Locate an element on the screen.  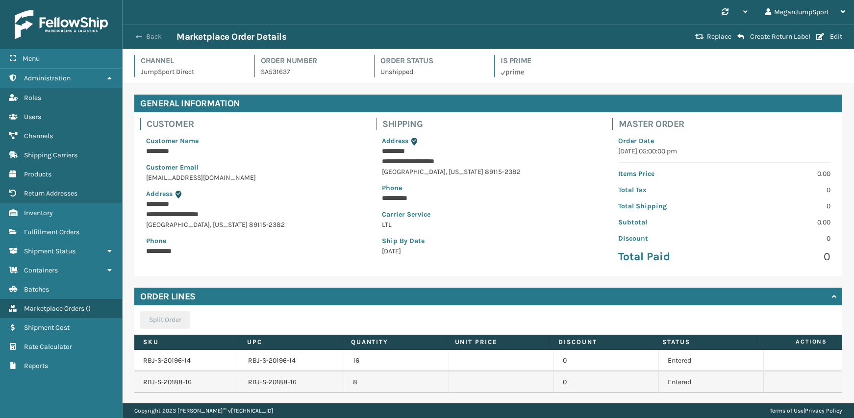
span: Return Addresses is located at coordinates (50, 193).